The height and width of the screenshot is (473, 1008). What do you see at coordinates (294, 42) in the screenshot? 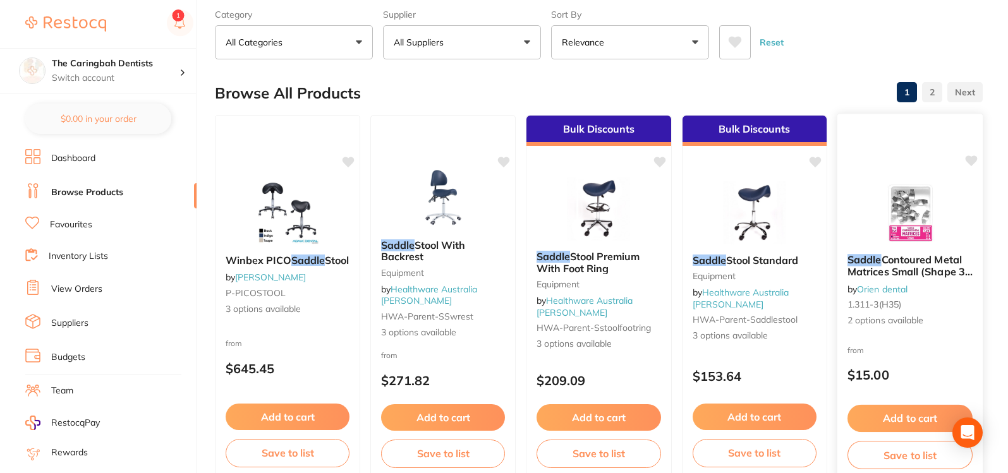
I see `button: All Categories` at bounding box center [294, 42].